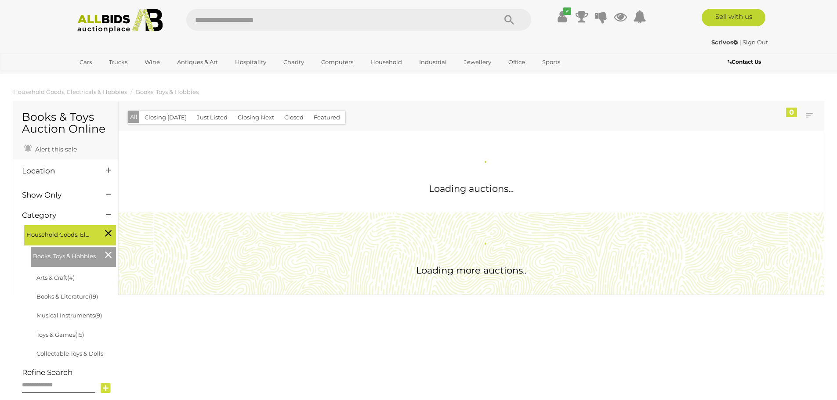 The image size is (837, 400). Describe the element at coordinates (167, 92) in the screenshot. I see `a: Books, Toys & Hobbies` at that location.